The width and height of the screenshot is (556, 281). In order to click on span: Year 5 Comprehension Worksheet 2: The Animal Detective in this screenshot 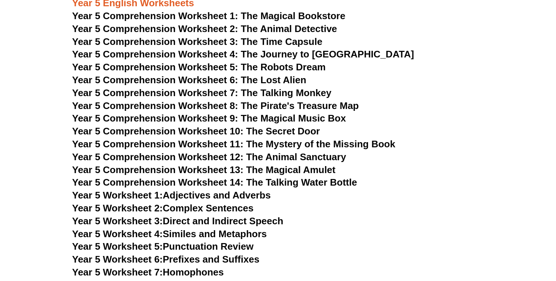, I will do `click(205, 29)`.